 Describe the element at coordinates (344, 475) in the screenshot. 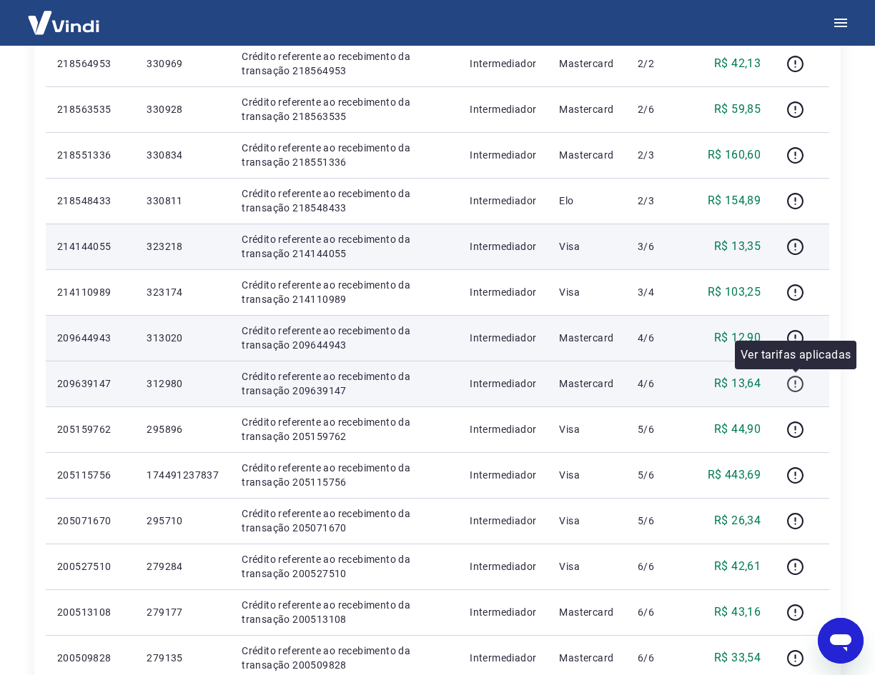

I see `p: Crédito referente ao recebimento da transação 205115756` at that location.